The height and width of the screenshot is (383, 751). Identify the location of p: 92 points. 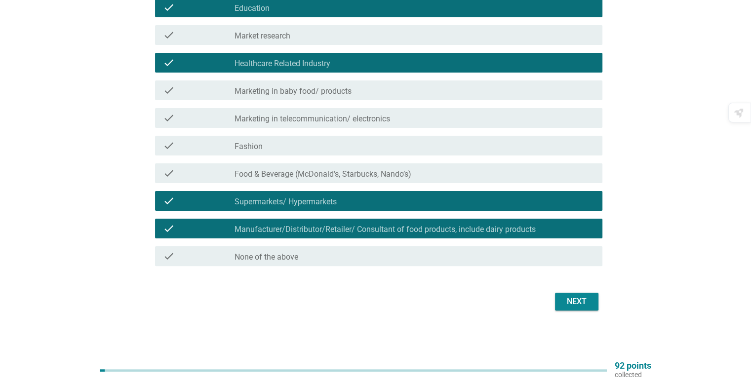
(633, 366).